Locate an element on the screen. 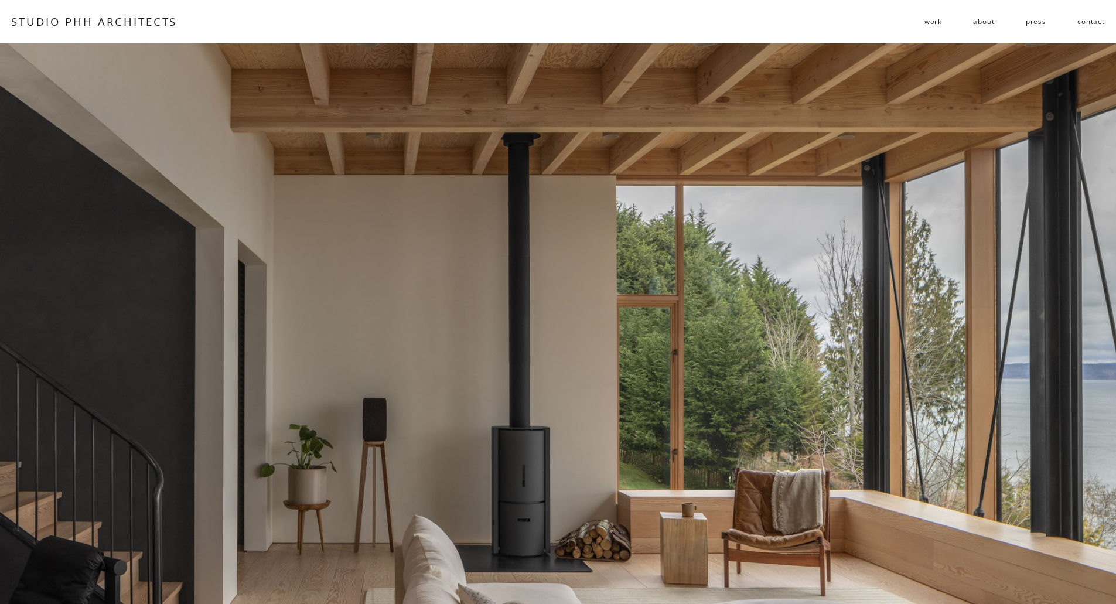 The image size is (1116, 604). a: contact is located at coordinates (1091, 22).